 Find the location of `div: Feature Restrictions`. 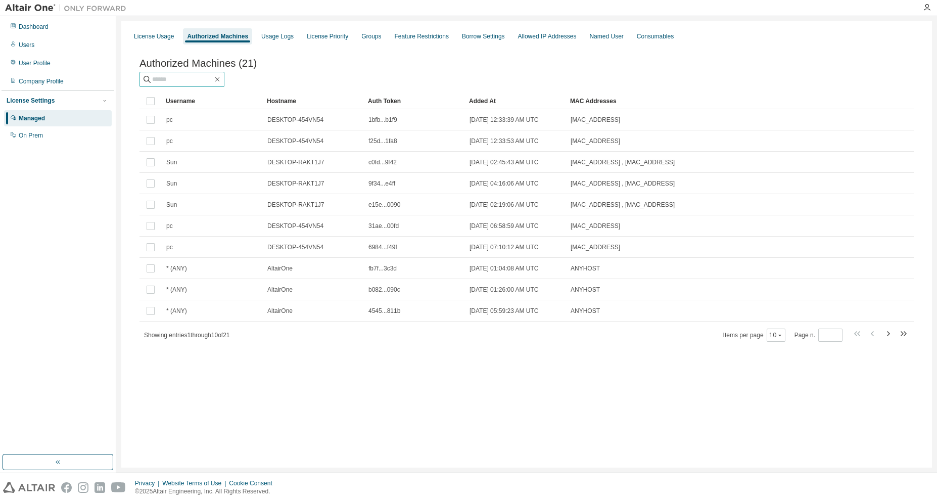

div: Feature Restrictions is located at coordinates (421, 36).